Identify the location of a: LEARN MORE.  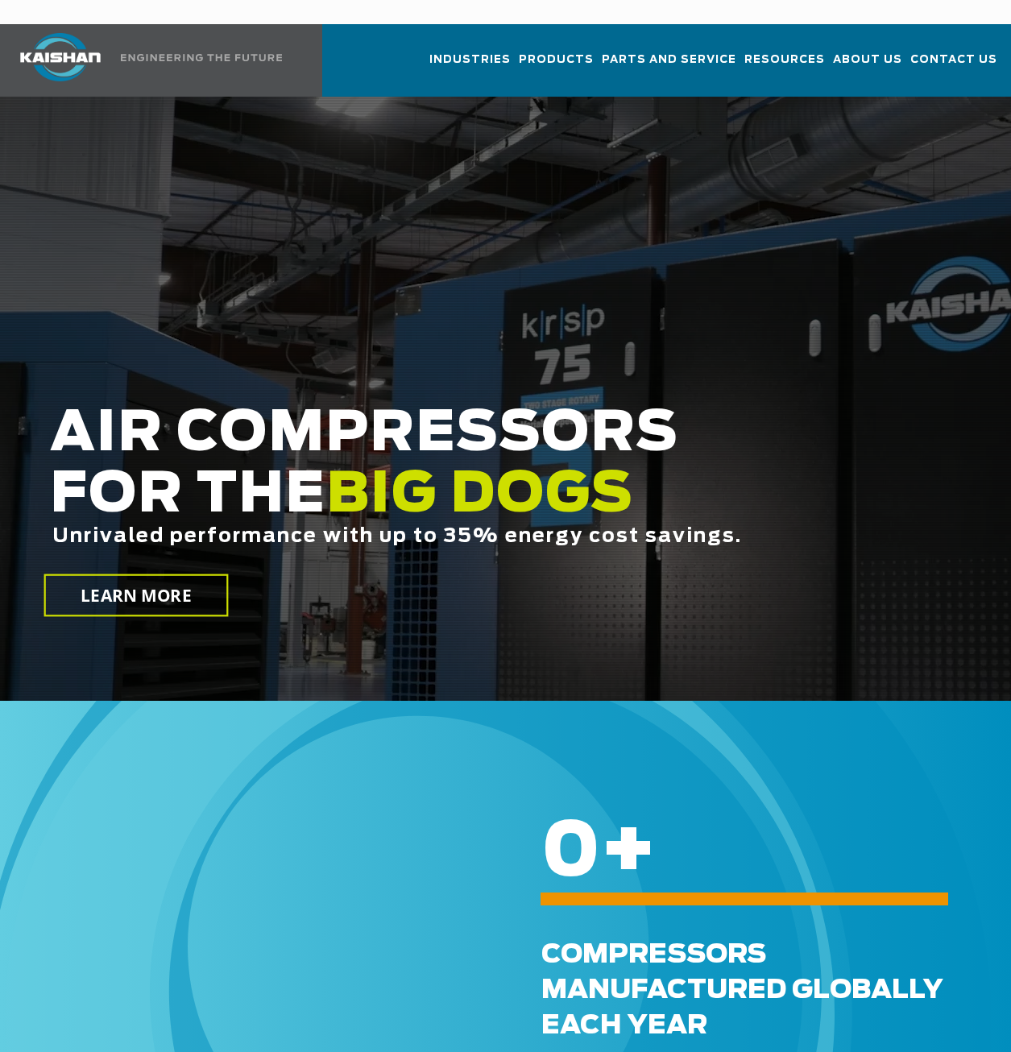
(136, 595).